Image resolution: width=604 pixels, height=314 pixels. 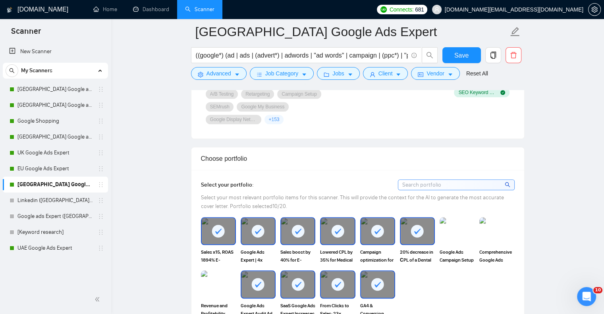 I want to click on a: Google Shopping, so click(x=55, y=121).